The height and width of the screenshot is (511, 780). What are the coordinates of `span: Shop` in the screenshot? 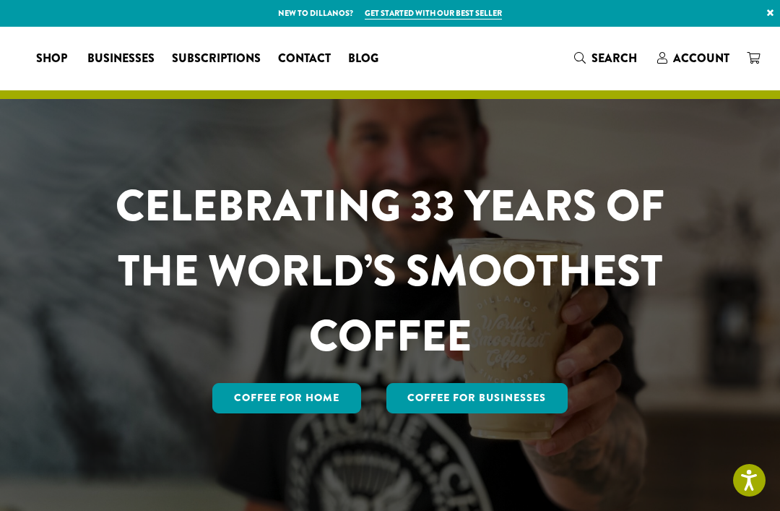 It's located at (51, 59).